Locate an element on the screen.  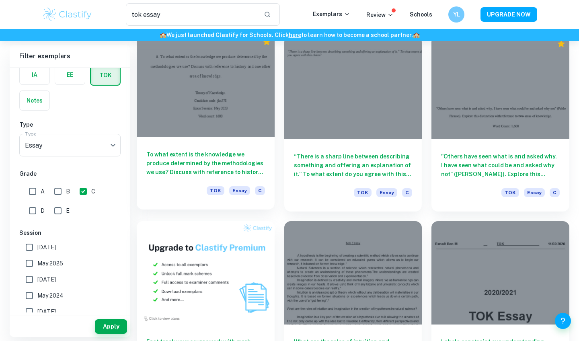
h6: “There is a sharp line between describing something and offering an explanation of it.” To what e... is located at coordinates (353, 165).